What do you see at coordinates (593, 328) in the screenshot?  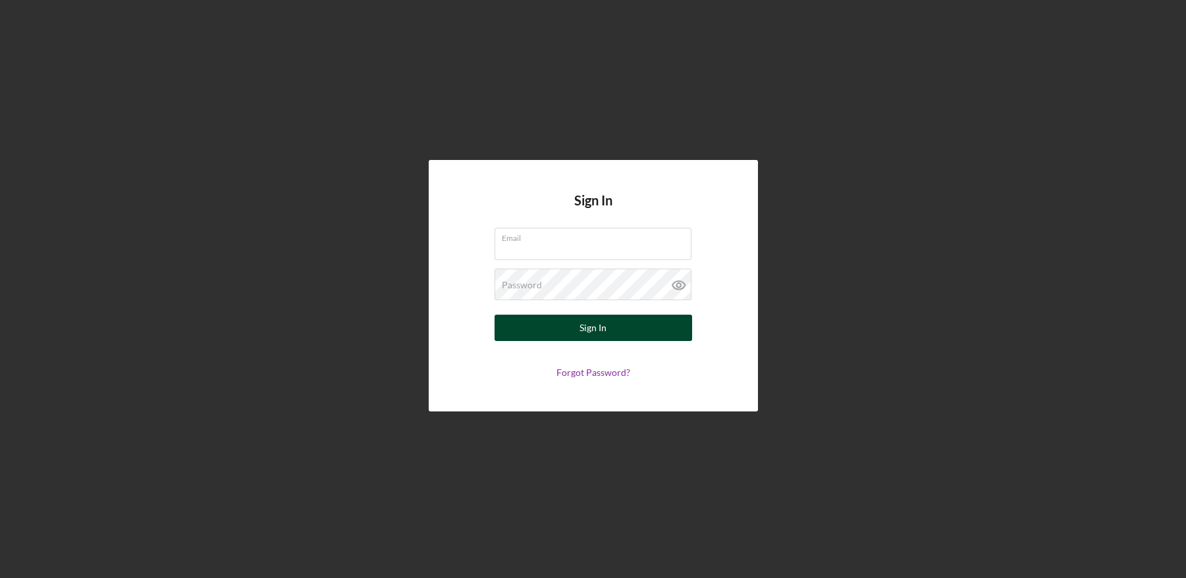 I see `div: Sign In` at bounding box center [593, 328].